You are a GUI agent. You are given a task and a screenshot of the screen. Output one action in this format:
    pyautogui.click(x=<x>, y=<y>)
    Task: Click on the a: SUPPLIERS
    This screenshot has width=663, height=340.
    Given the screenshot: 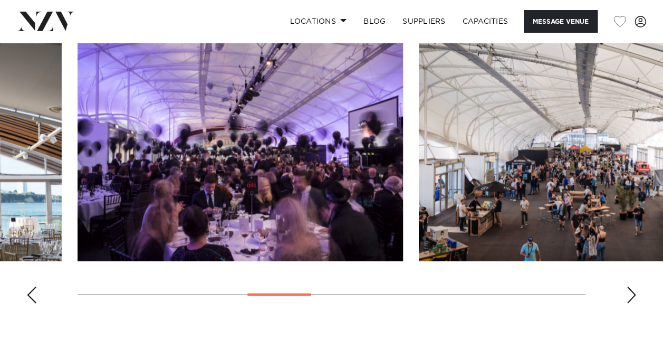 What is the action you would take?
    pyautogui.click(x=424, y=21)
    